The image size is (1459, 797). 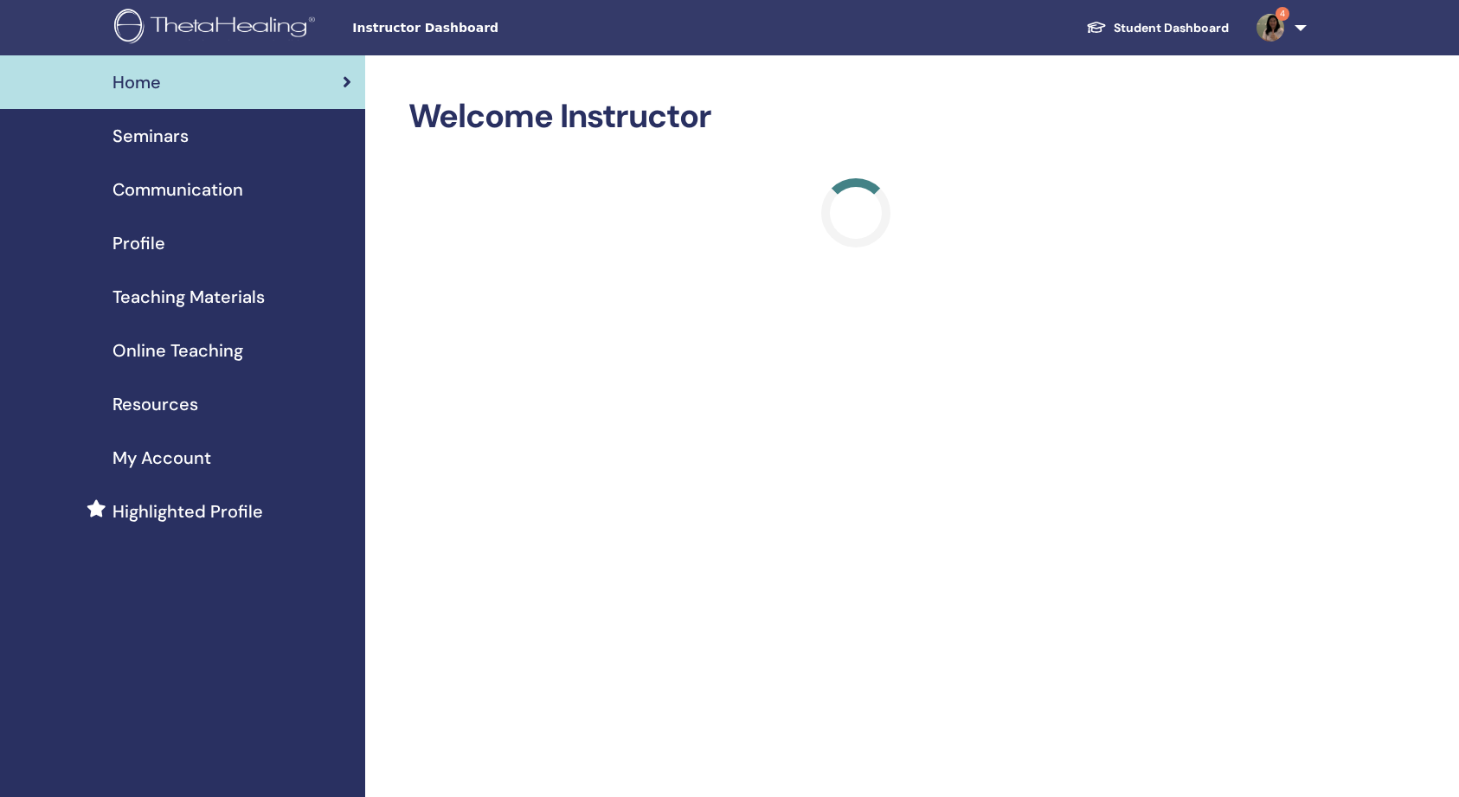 I want to click on span: Seminars, so click(x=151, y=136).